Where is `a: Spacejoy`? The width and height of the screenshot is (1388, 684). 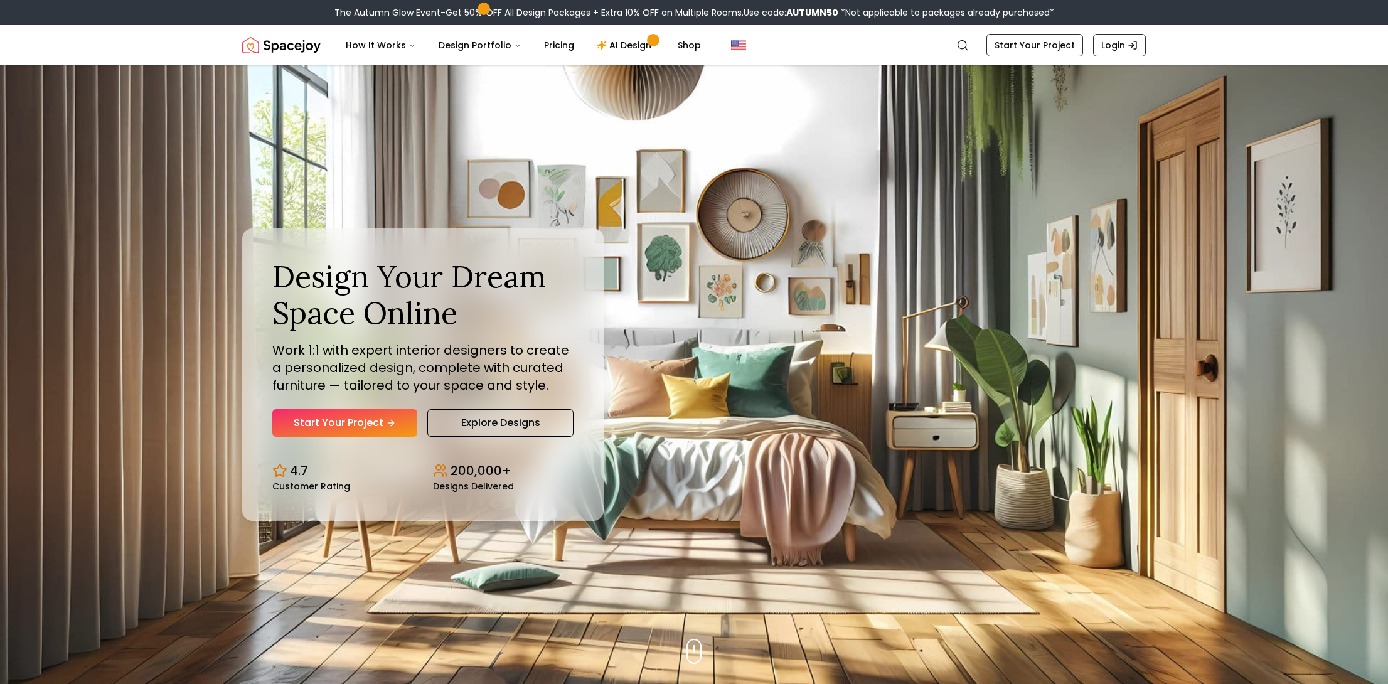
a: Spacejoy is located at coordinates (281, 45).